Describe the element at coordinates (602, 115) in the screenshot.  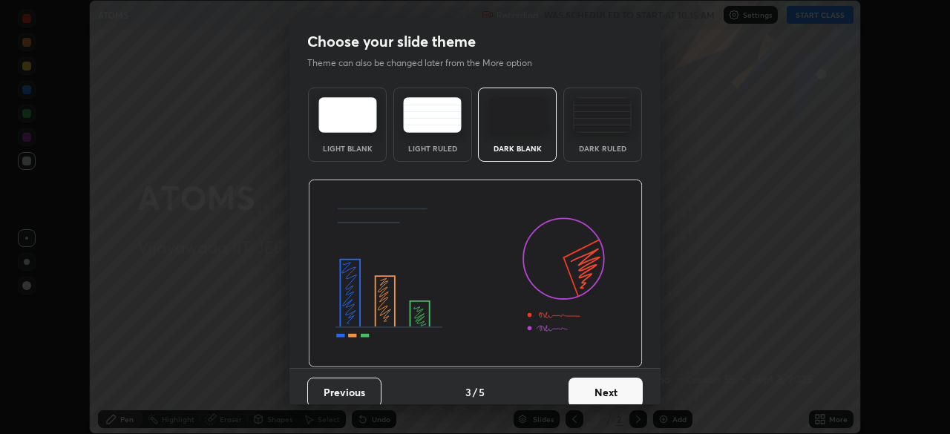
I see `img: darkRuledTheme.de295e13.svg` at that location.